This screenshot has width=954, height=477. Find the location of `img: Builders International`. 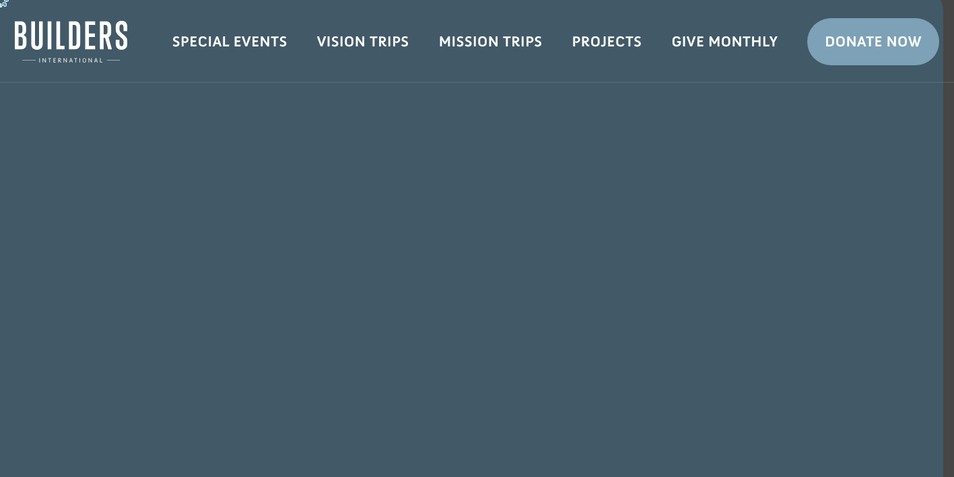

img: Builders International is located at coordinates (71, 42).